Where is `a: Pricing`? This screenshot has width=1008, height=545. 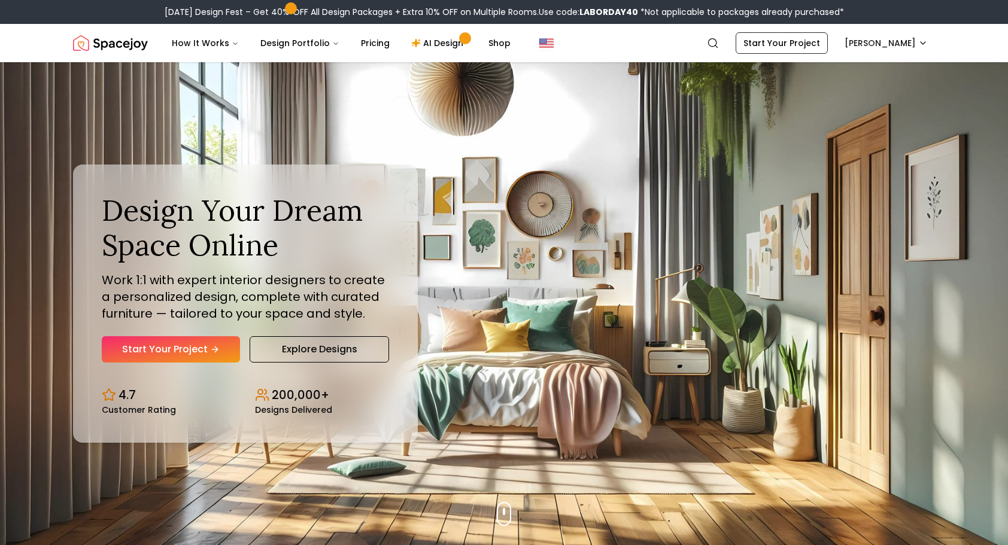
a: Pricing is located at coordinates (375, 43).